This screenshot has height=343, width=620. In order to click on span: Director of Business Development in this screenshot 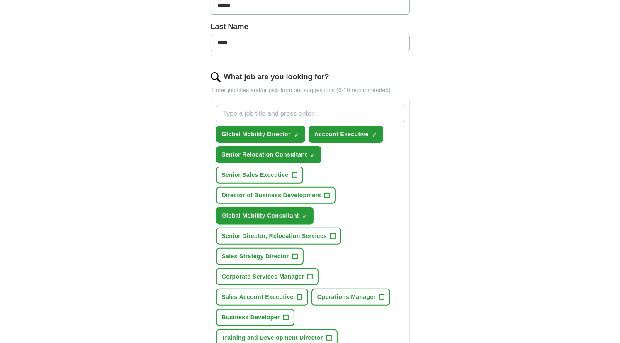, I will do `click(272, 195)`.